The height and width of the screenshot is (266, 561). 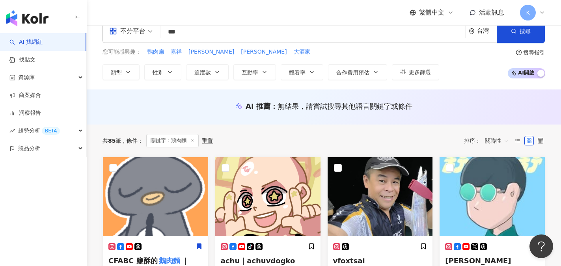 I want to click on button: 合作費用預估, so click(x=358, y=72).